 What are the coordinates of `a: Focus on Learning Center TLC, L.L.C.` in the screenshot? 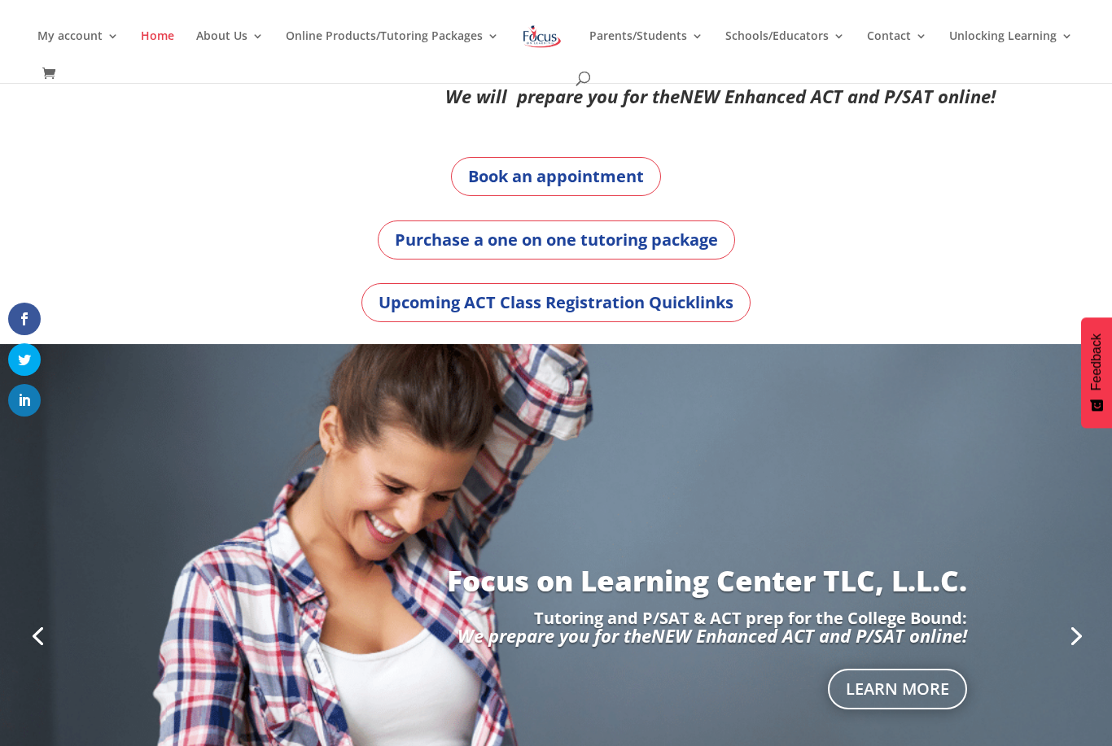 It's located at (706, 580).